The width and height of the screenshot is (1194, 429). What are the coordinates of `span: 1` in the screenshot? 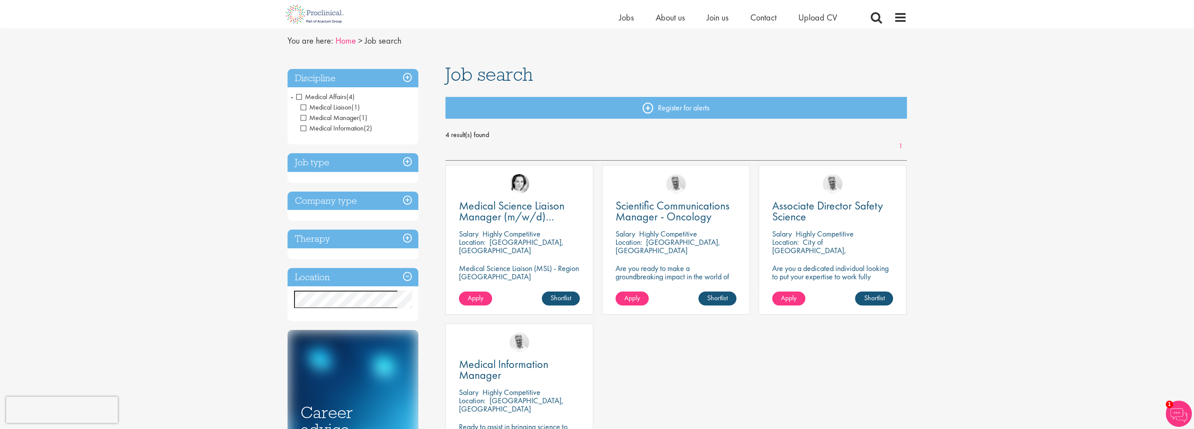 It's located at (1169, 404).